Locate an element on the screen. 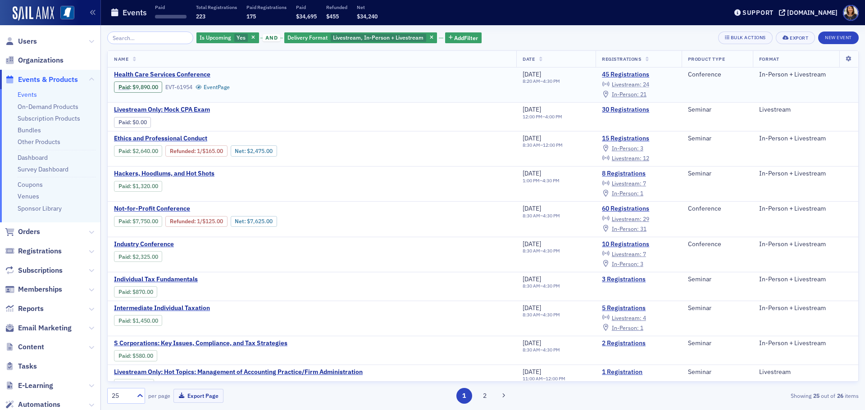  span: Intermediate Individual Taxation is located at coordinates (190, 309).